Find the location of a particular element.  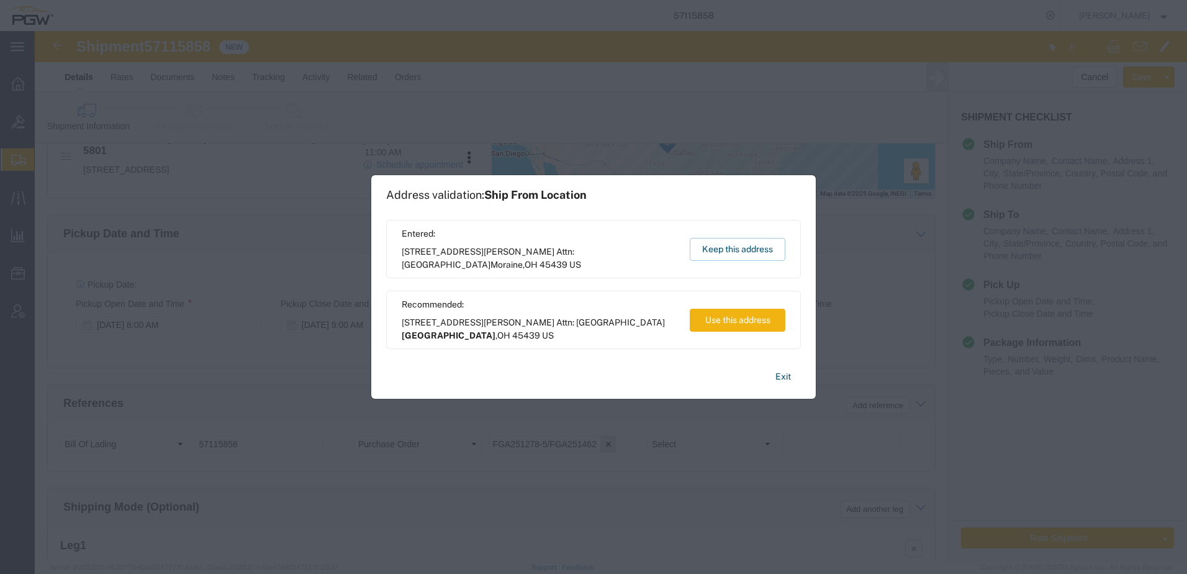

h1: Address validation: is located at coordinates (486, 195).